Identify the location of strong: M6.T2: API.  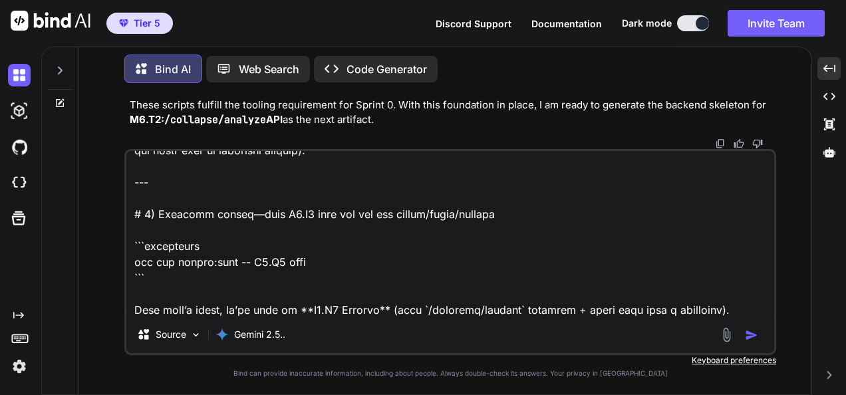
(206, 119).